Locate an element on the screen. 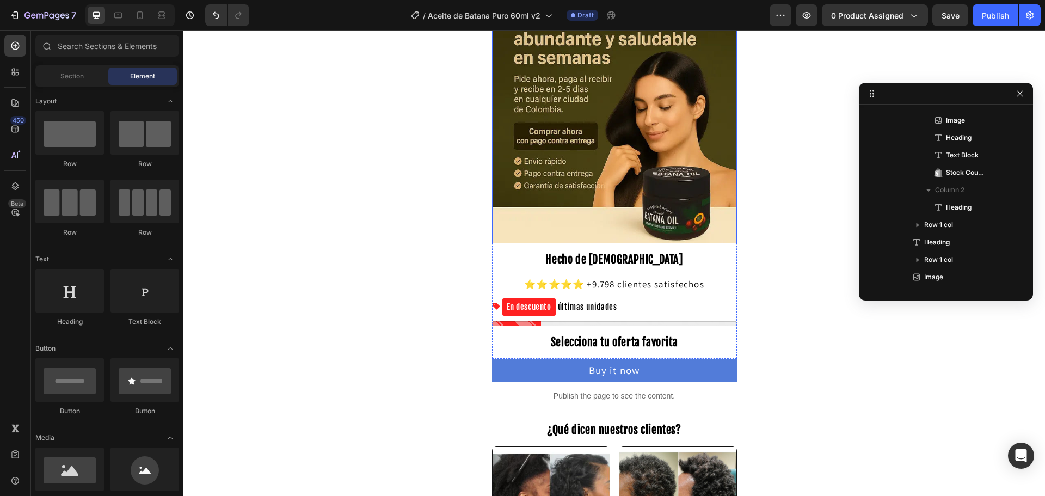  p: Publish the page to see the content. is located at coordinates (431, 365).